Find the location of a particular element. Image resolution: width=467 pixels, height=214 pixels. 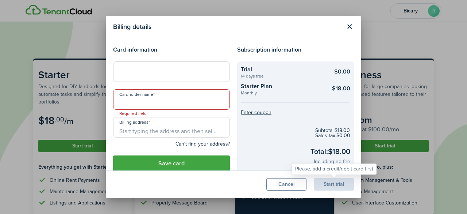

checkout-summary-item-main-price: $0.00 is located at coordinates (342, 72).